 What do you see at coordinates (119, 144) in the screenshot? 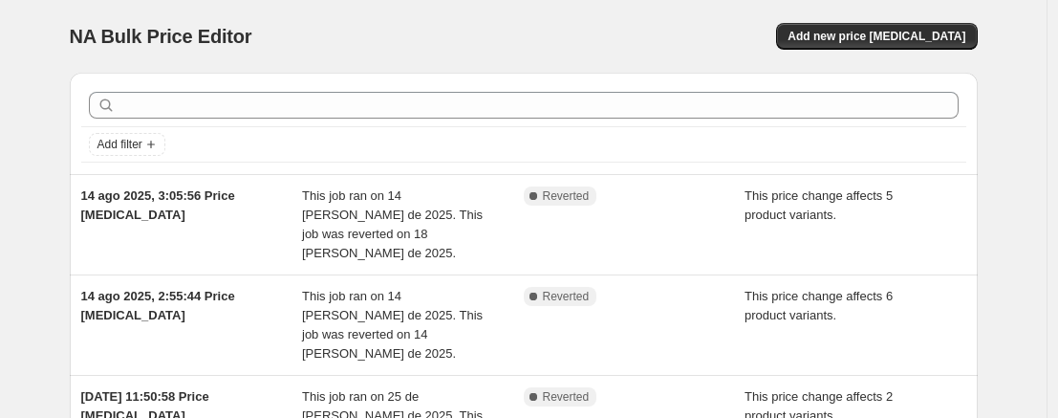
I see `span: Add filter` at bounding box center [119, 144].